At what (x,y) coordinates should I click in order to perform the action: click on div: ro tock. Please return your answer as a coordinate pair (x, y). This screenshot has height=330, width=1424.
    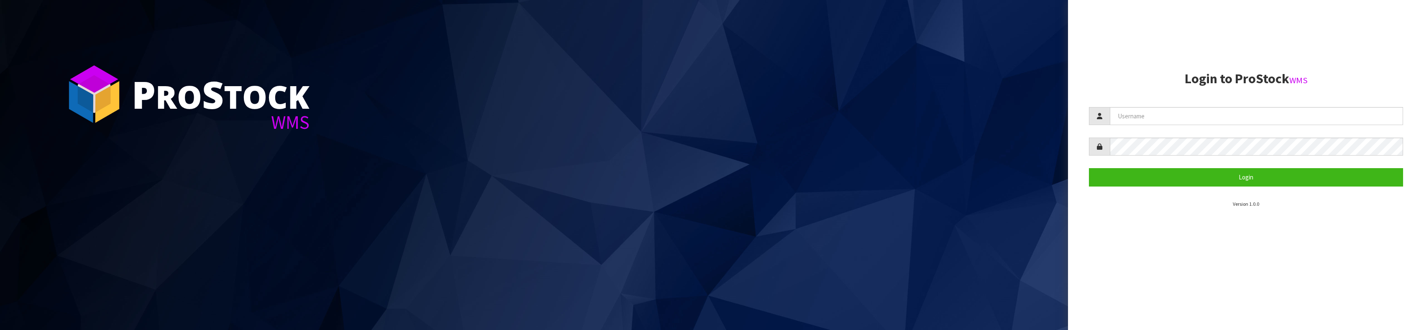
    Looking at the image, I should click on (220, 94).